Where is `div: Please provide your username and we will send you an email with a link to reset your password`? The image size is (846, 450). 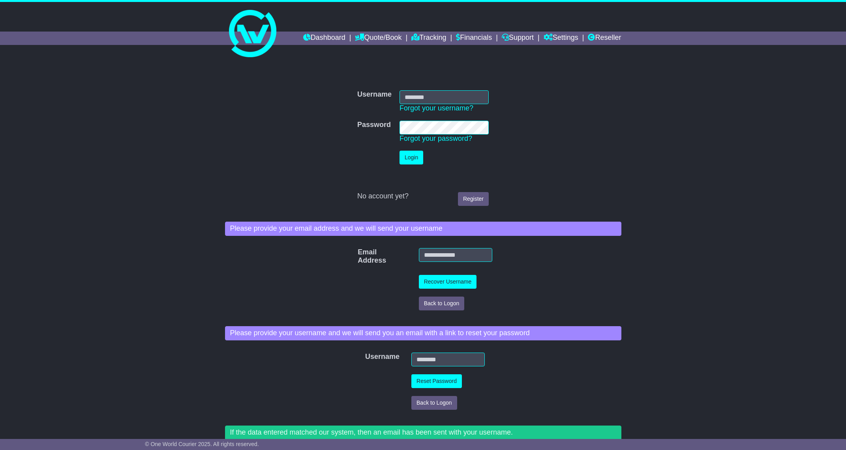
div: Please provide your username and we will send you an email with a link to reset your password is located at coordinates (423, 334).